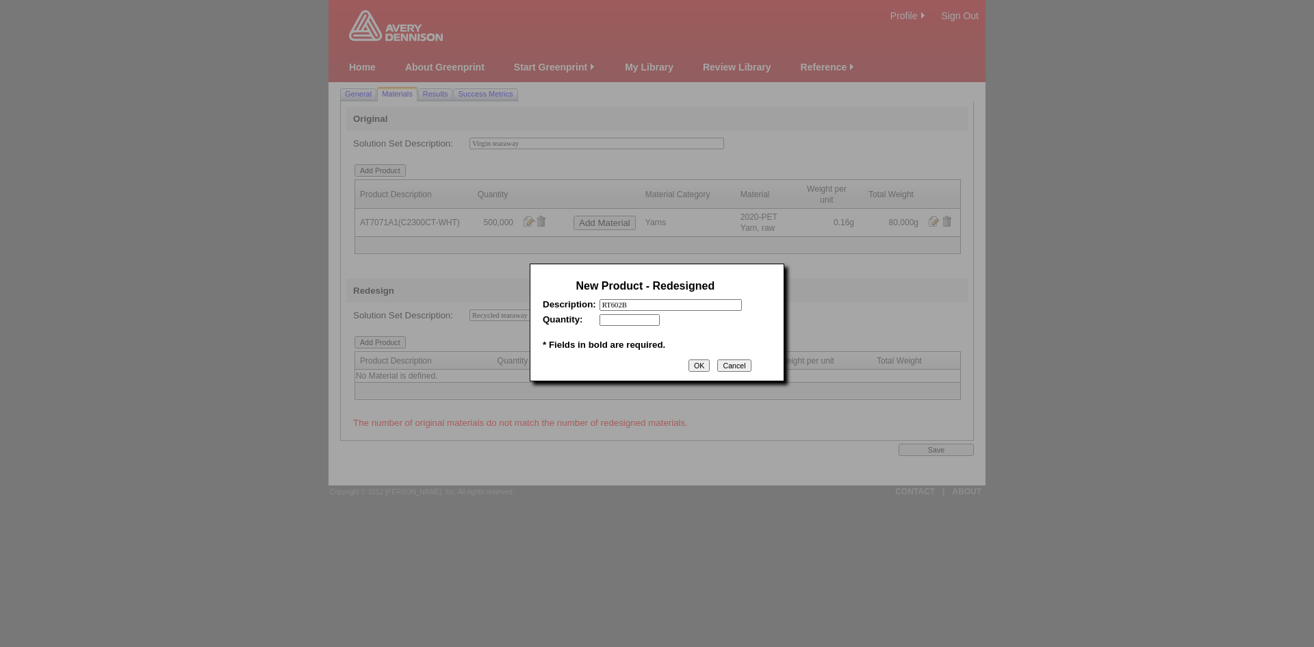  Describe the element at coordinates (603, 344) in the screenshot. I see `b: * Fields in bold are required.` at that location.